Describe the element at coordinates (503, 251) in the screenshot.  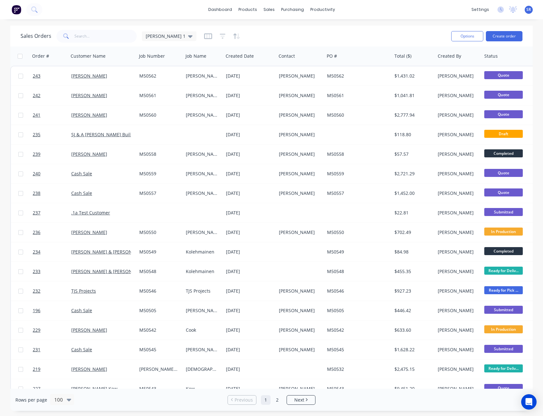
I see `span: Completed` at that location.